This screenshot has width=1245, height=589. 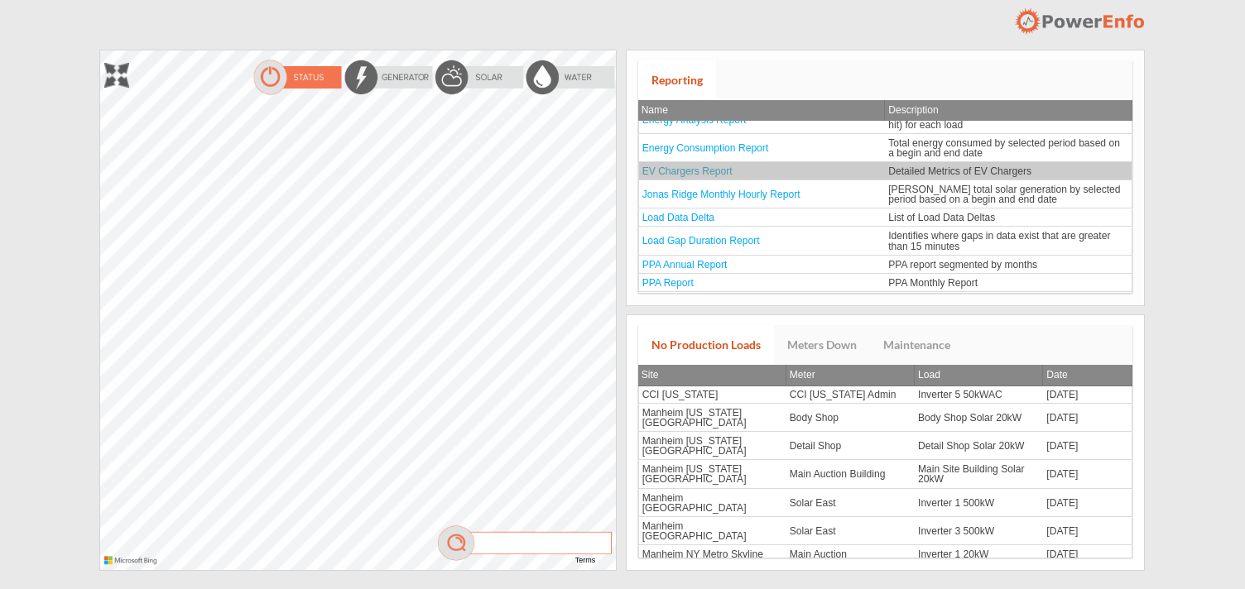 What do you see at coordinates (297, 77) in the screenshot?
I see `img: statusOn.png` at bounding box center [297, 77].